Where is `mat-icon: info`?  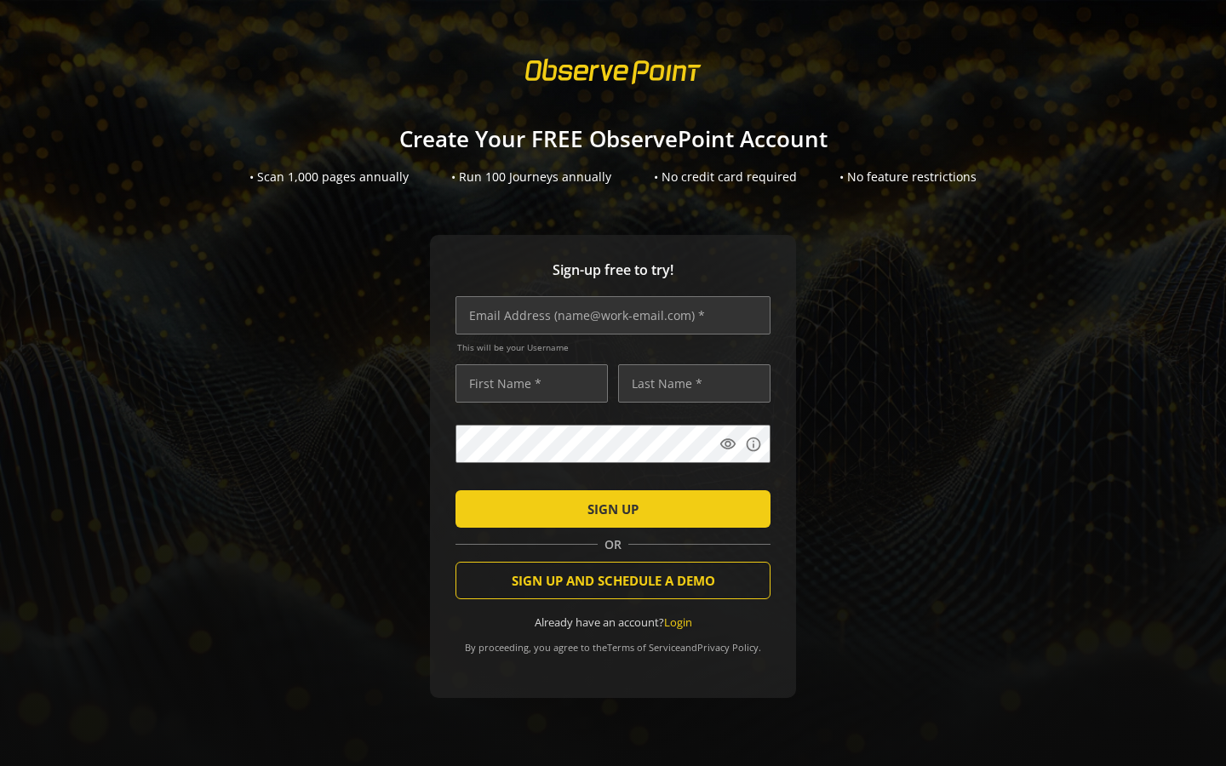 mat-icon: info is located at coordinates (753, 444).